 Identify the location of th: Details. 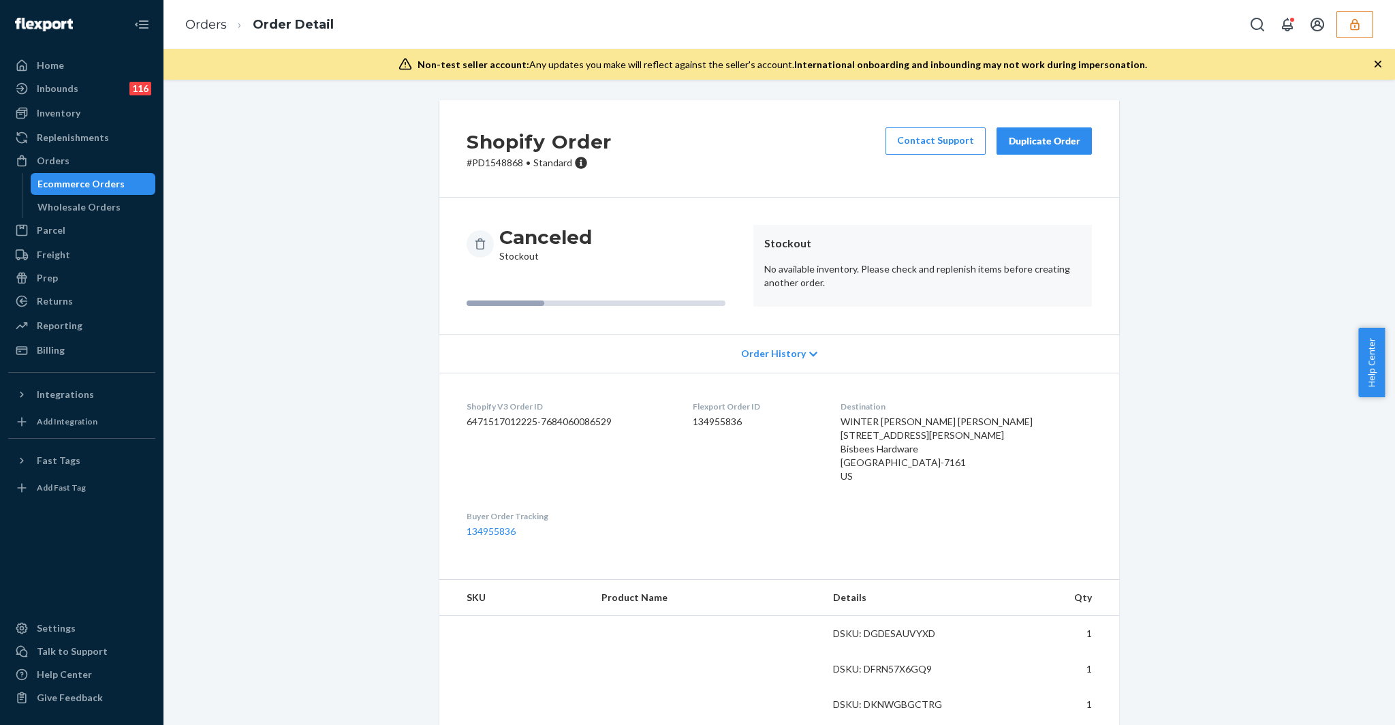
(897, 597).